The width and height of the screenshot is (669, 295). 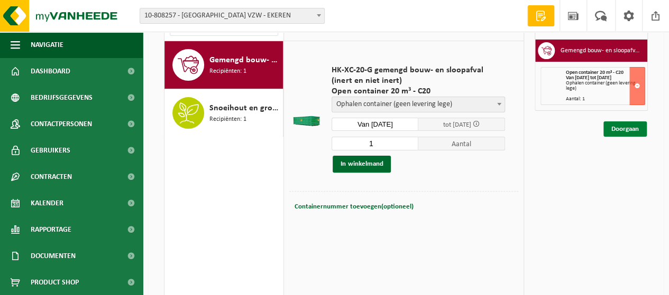 What do you see at coordinates (47, 45) in the screenshot?
I see `span: Navigatie` at bounding box center [47, 45].